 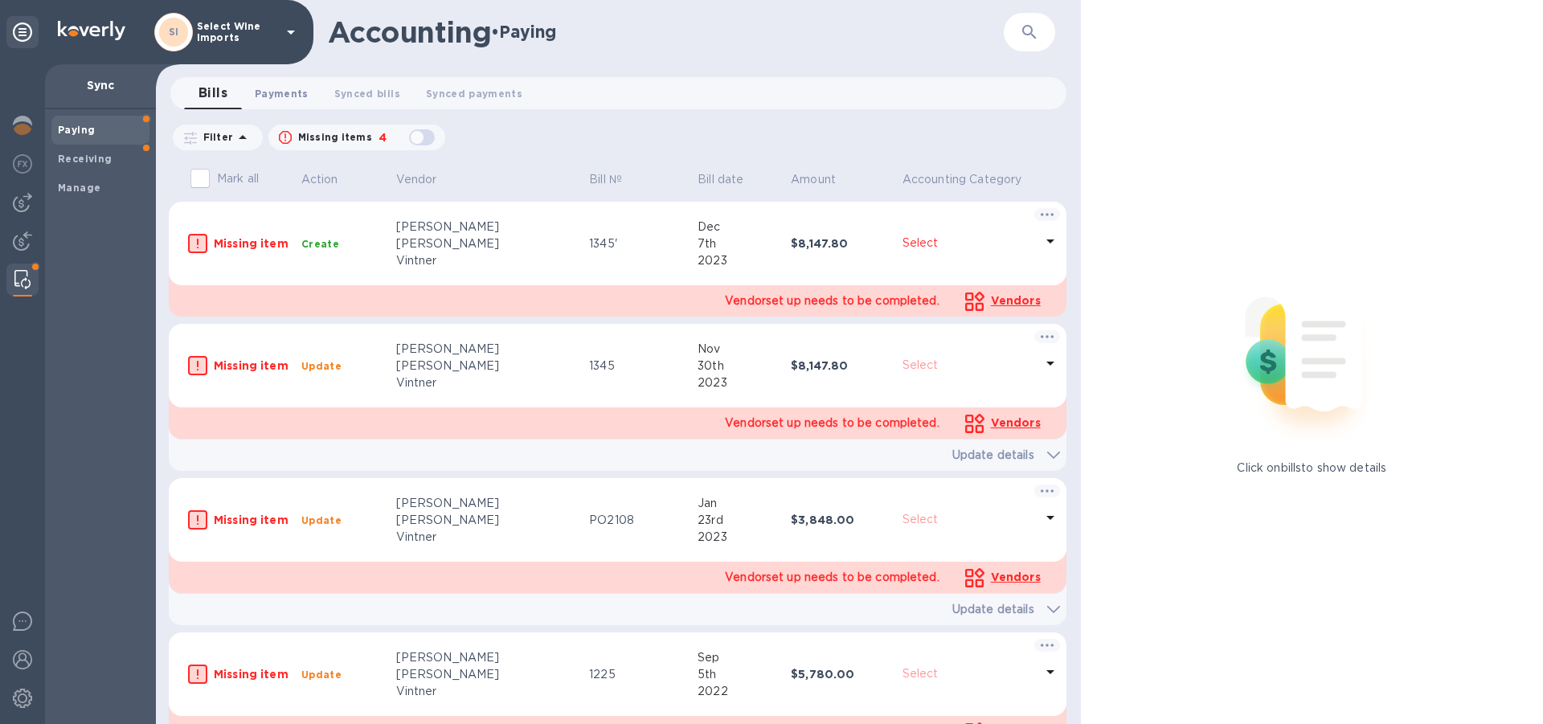 I want to click on p: 1225, so click(x=637, y=674).